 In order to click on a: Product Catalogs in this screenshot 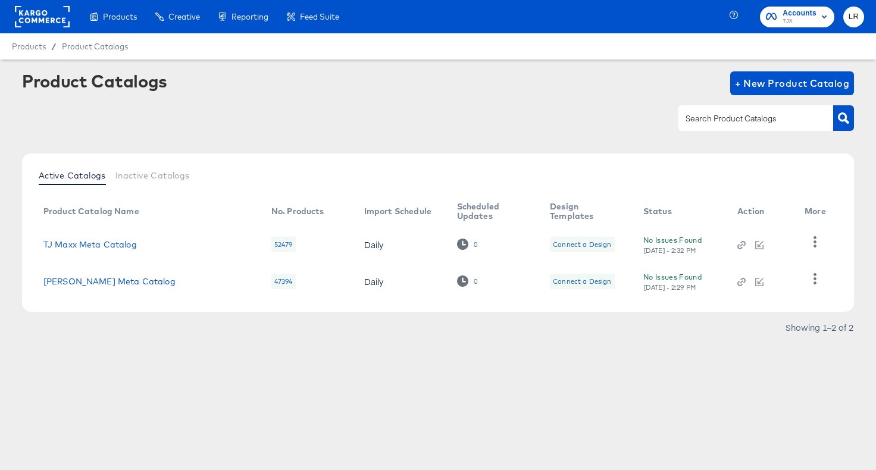, I will do `click(95, 46)`.